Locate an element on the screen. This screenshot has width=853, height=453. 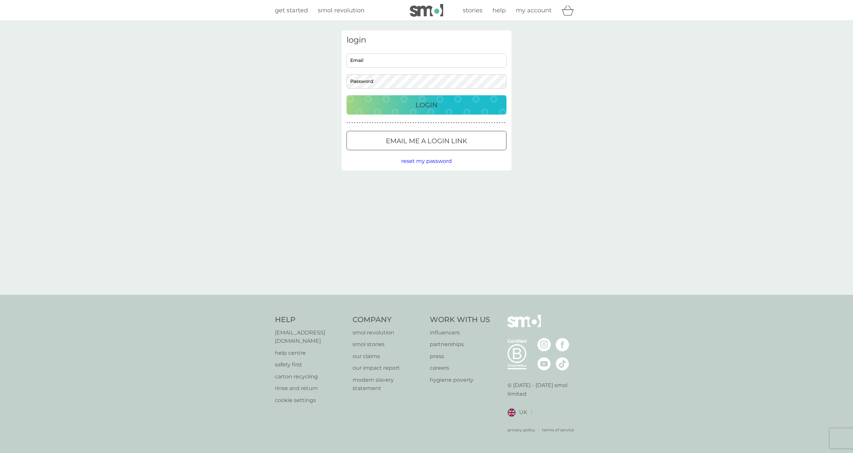
p: rinse and return is located at coordinates (310, 388).